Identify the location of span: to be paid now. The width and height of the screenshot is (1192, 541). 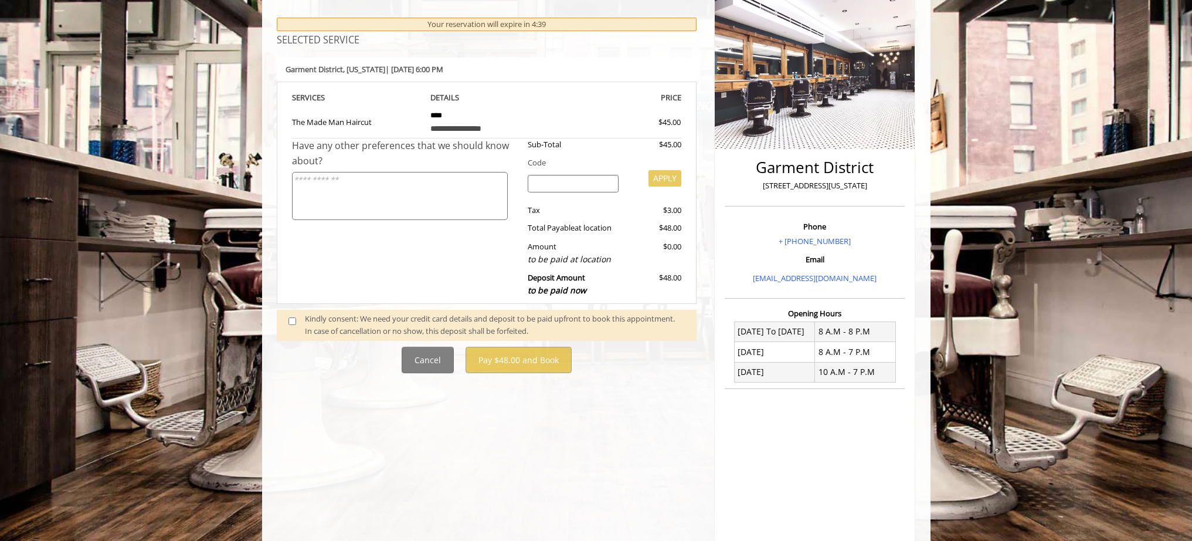
(557, 290).